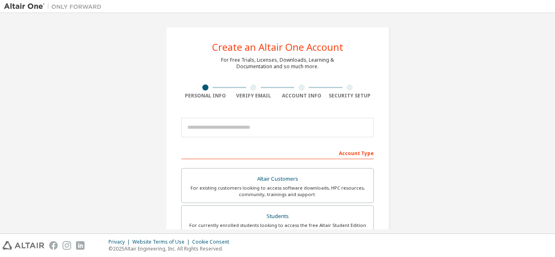  I want to click on div: Account Info, so click(302, 96).